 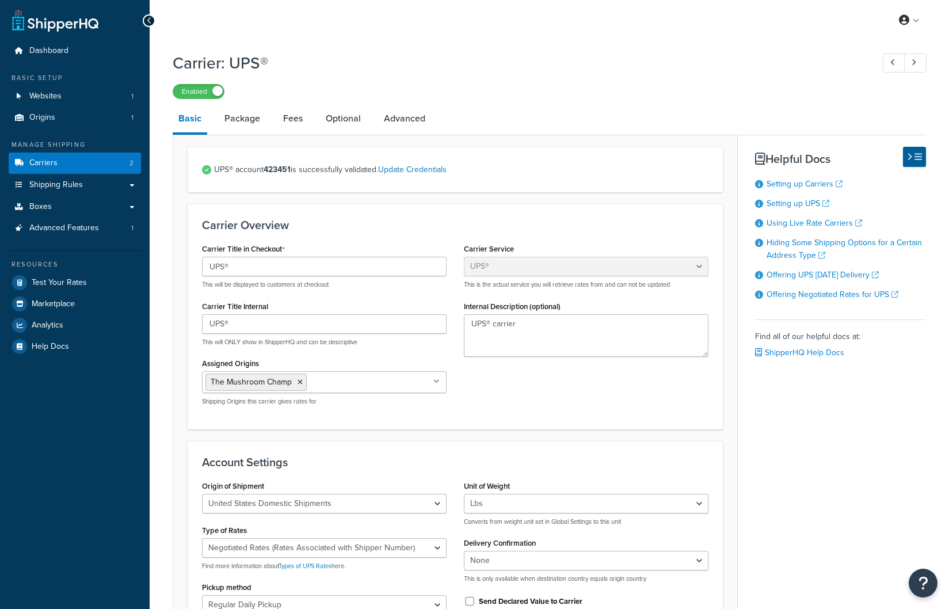 I want to click on button: Open Resource Center, so click(x=923, y=583).